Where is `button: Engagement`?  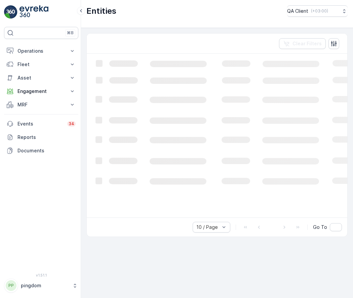 button: Engagement is located at coordinates (41, 91).